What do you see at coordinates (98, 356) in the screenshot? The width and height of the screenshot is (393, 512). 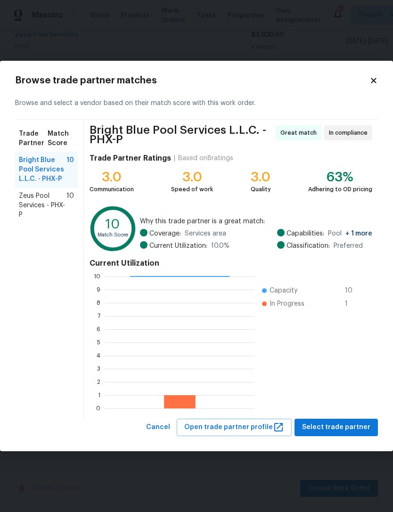 I see `text: 4` at bounding box center [98, 356].